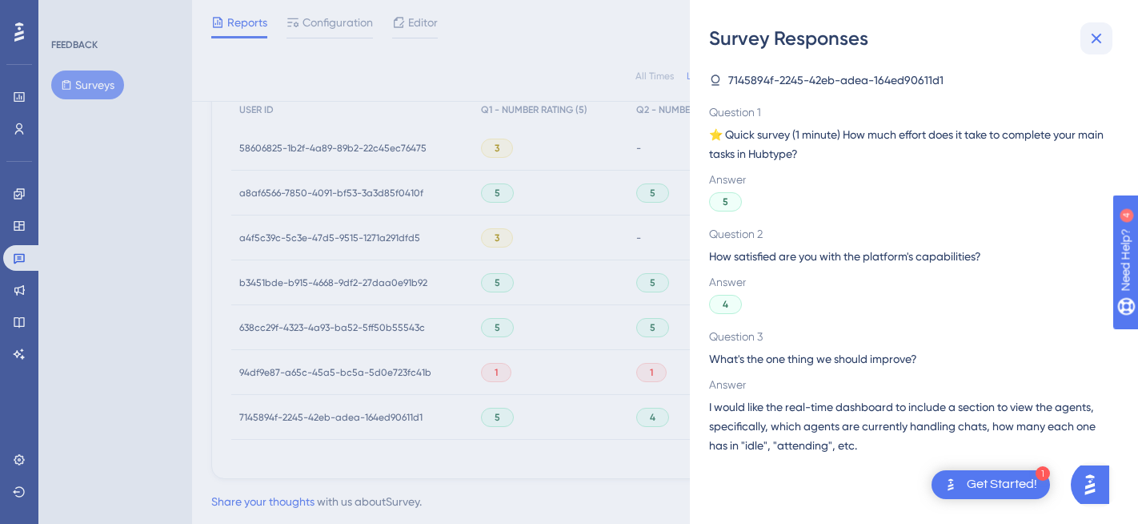 This screenshot has width=1138, height=524. What do you see at coordinates (69, 14) in the screenshot?
I see `span: Need Help?` at bounding box center [69, 14].